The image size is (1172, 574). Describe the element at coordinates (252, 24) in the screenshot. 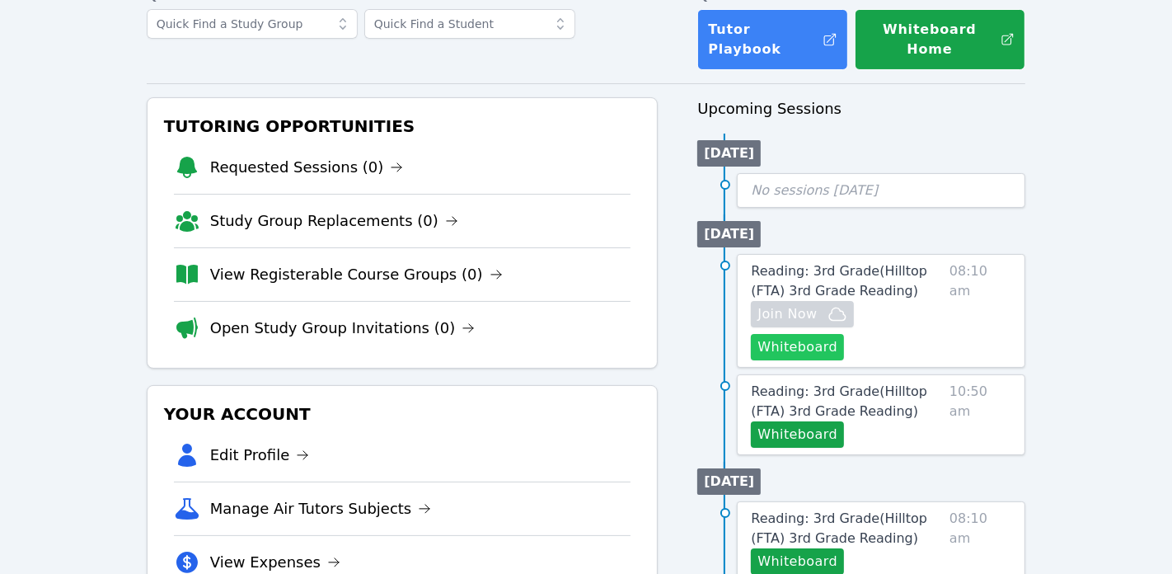

I see `input: Quick Find a Study Group` at that location.